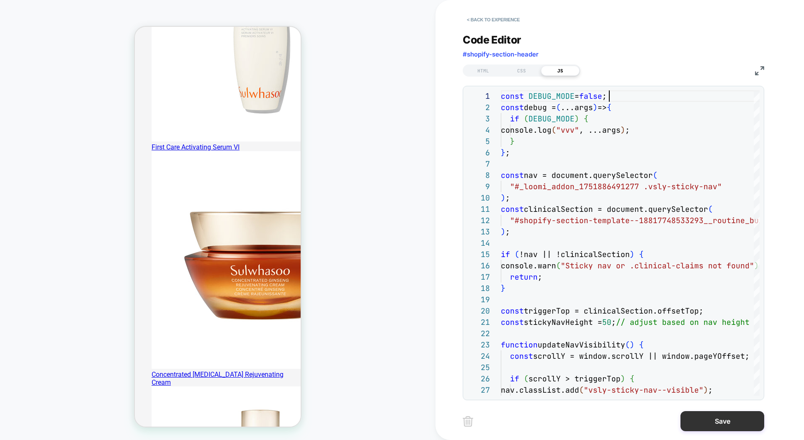  Describe the element at coordinates (657, 265) in the screenshot. I see `span: "Sticky nav or .clinical-claims not found"` at that location.